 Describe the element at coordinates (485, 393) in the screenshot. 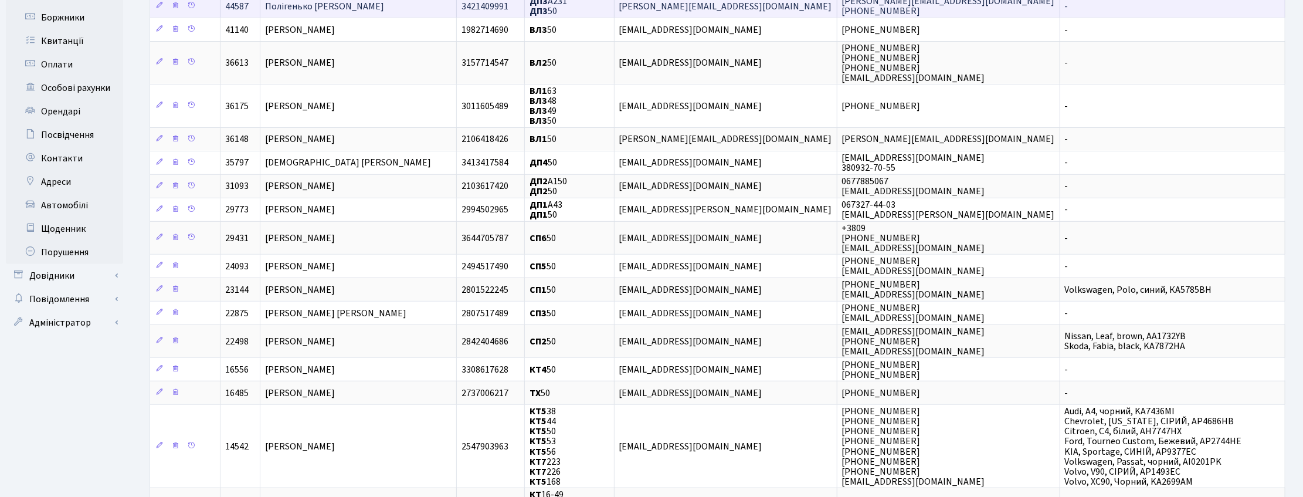

I see `span: 2737006217` at that location.